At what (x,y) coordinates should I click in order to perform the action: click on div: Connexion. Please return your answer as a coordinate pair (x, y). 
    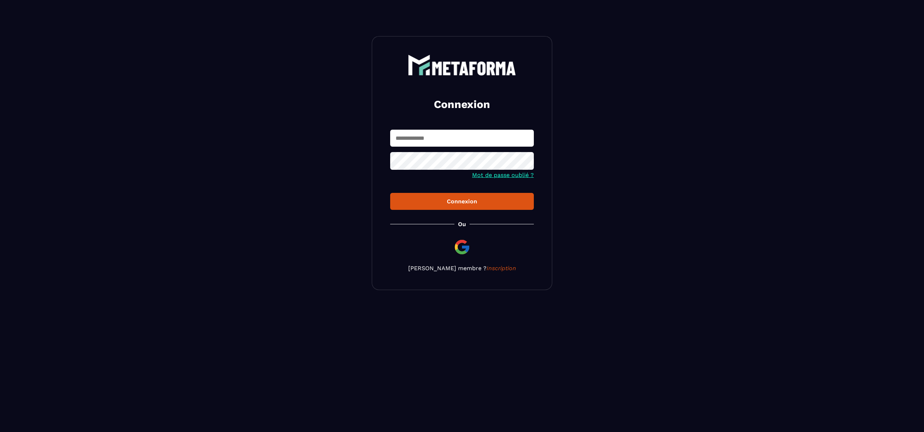
    Looking at the image, I should click on (462, 201).